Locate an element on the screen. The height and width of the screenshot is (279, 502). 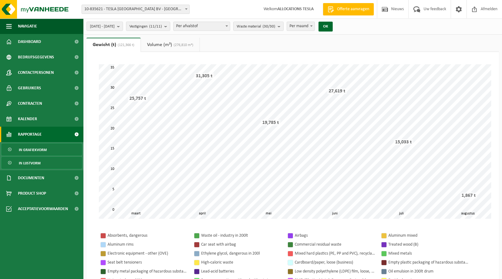
span: Bedrijfsgegevens is located at coordinates (36, 57).